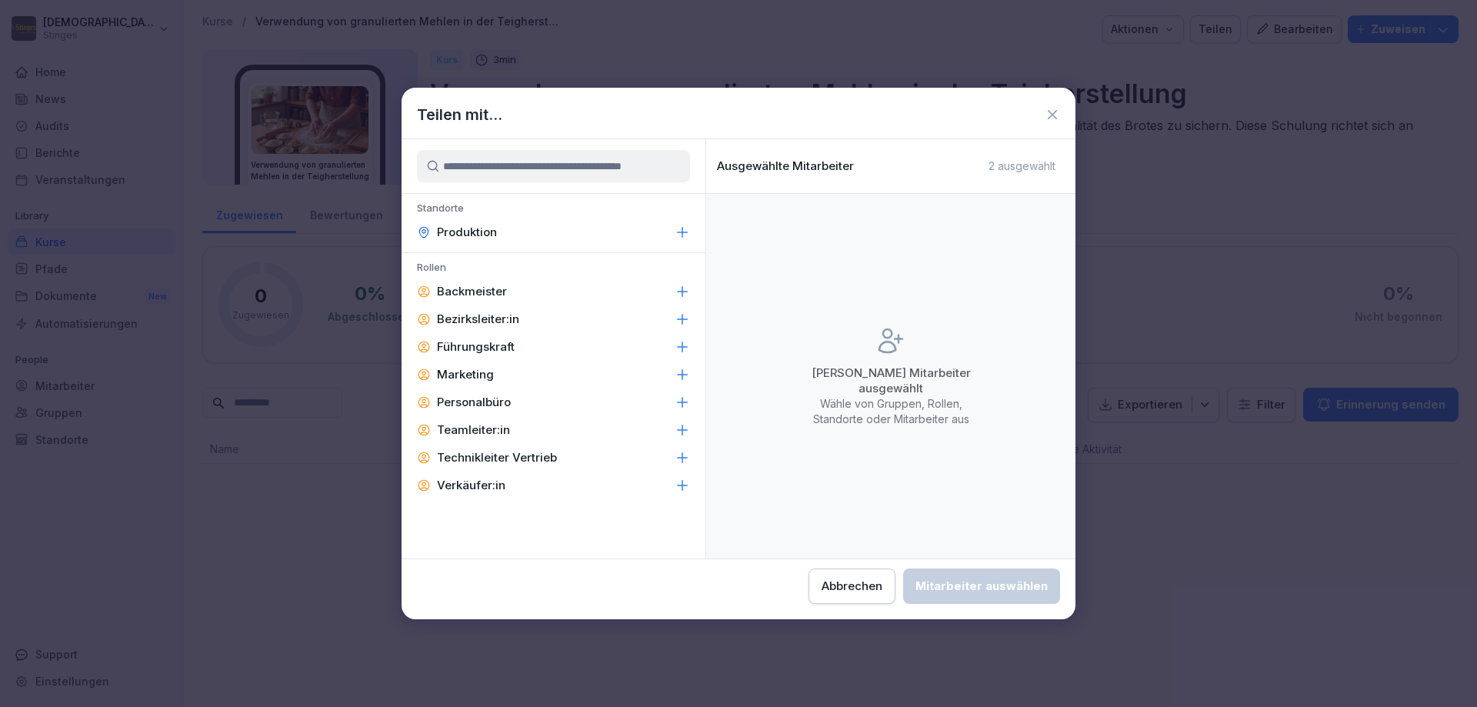  Describe the element at coordinates (982, 586) in the screenshot. I see `div: Mitarbeiter auswählen` at that location.